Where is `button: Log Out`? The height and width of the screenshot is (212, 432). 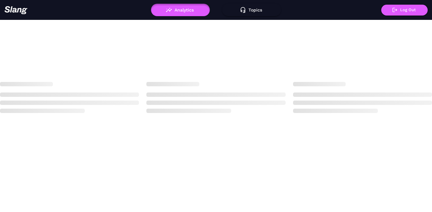 button: Log Out is located at coordinates (405, 10).